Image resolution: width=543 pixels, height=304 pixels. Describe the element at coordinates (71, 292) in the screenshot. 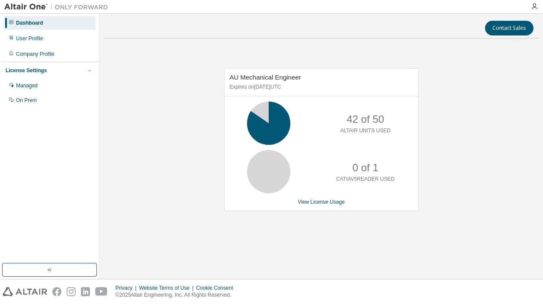

I see `img: instagram.svg` at that location.